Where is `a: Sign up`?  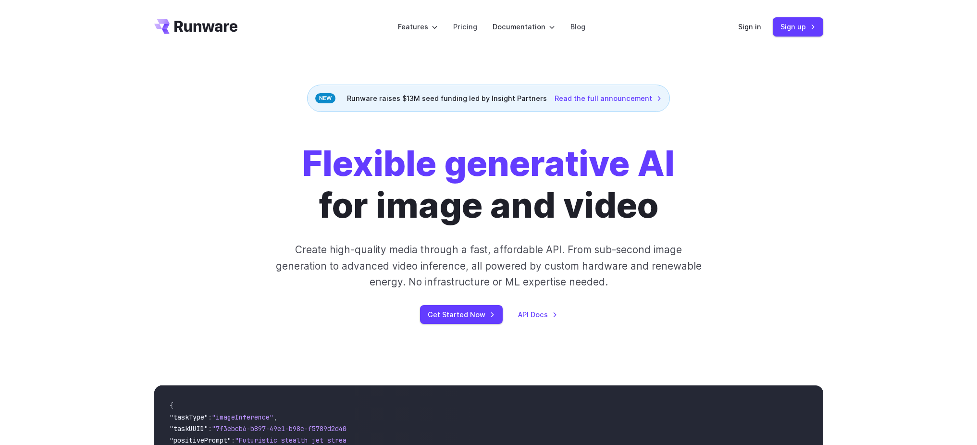 a: Sign up is located at coordinates (798, 26).